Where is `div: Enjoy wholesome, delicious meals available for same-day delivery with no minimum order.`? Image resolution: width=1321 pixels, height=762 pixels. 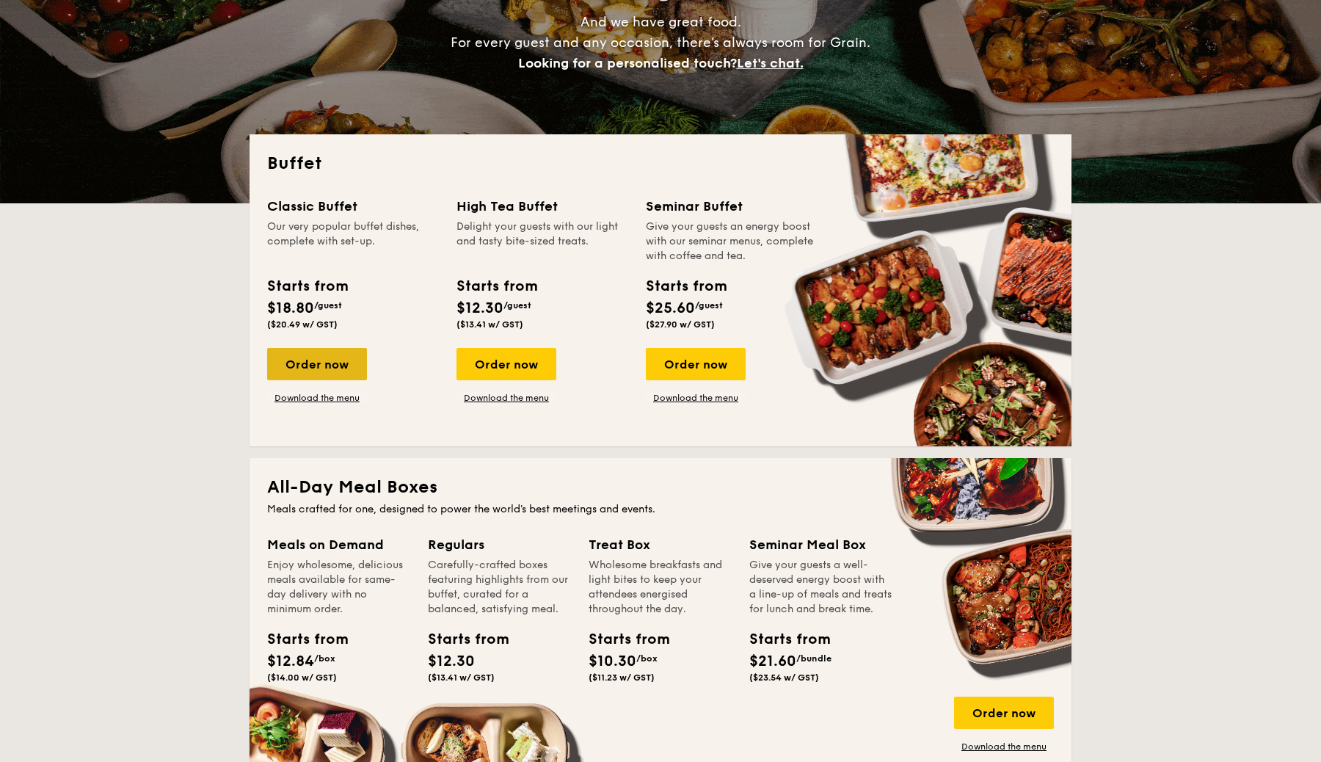
div: Enjoy wholesome, delicious meals available for same-day delivery with no minimum order. is located at coordinates (338, 587).